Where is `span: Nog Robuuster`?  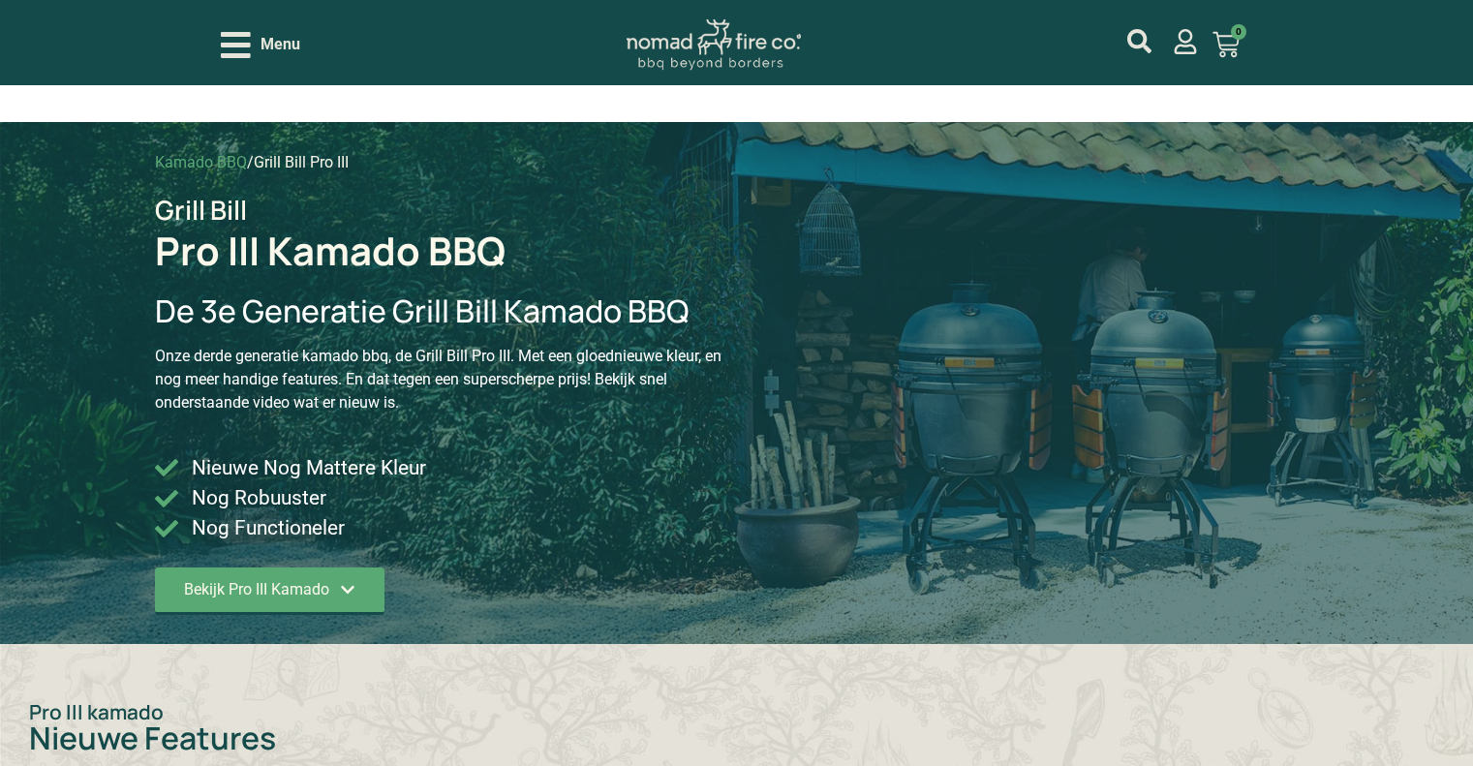 span: Nog Robuuster is located at coordinates (257, 498).